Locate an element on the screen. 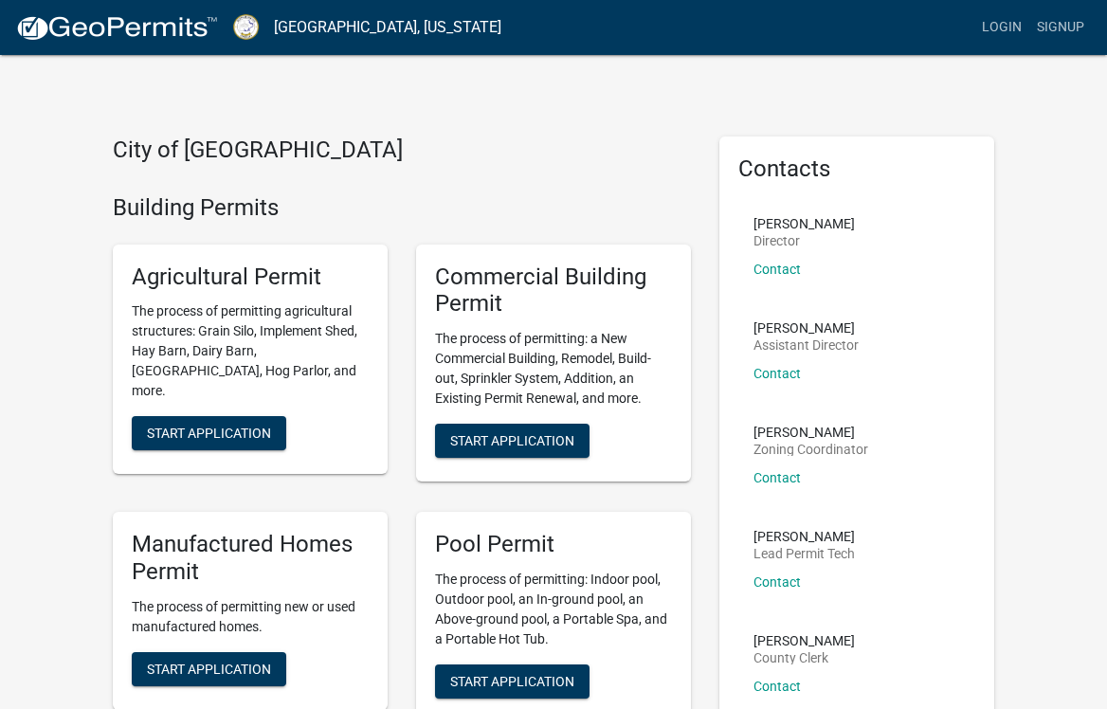 Image resolution: width=1107 pixels, height=709 pixels. a: Signup is located at coordinates (1061, 27).